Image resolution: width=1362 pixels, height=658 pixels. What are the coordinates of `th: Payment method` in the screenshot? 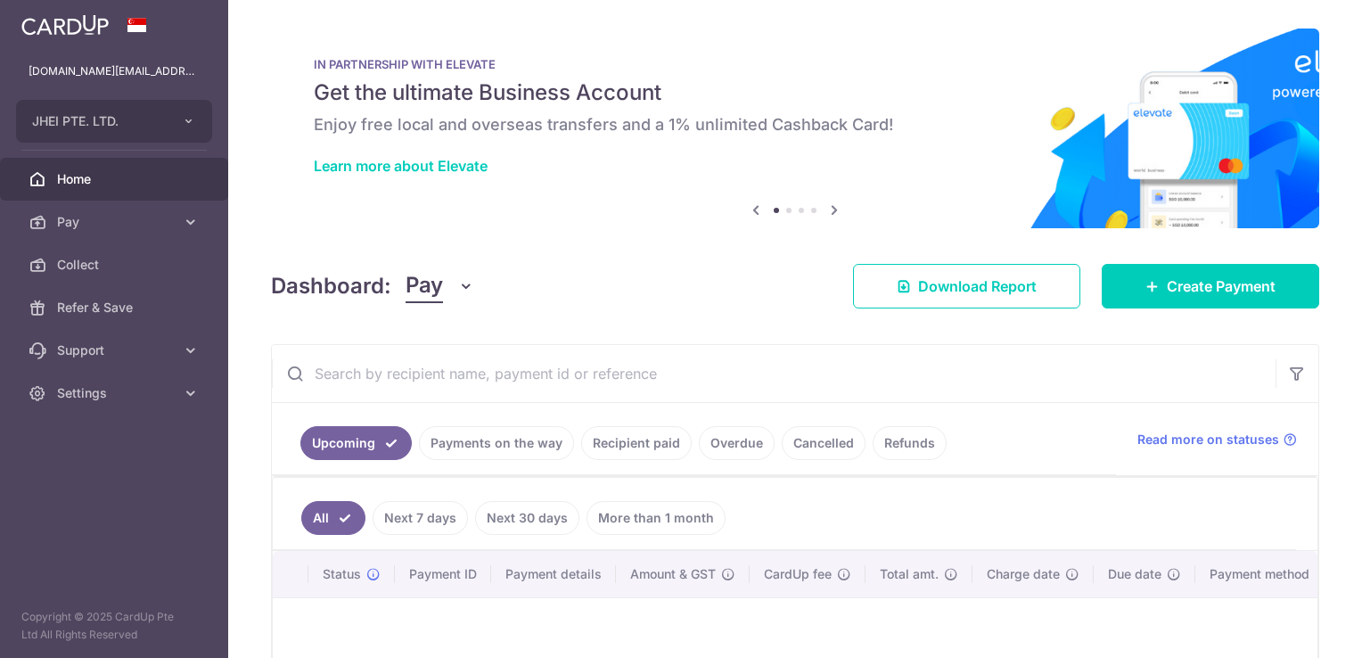 It's located at (1263, 574).